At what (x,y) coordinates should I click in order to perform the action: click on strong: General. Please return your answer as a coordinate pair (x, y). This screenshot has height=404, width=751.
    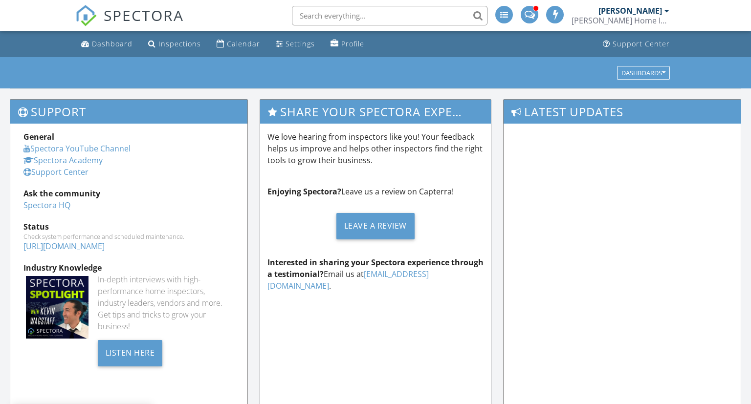
    Looking at the image, I should click on (39, 137).